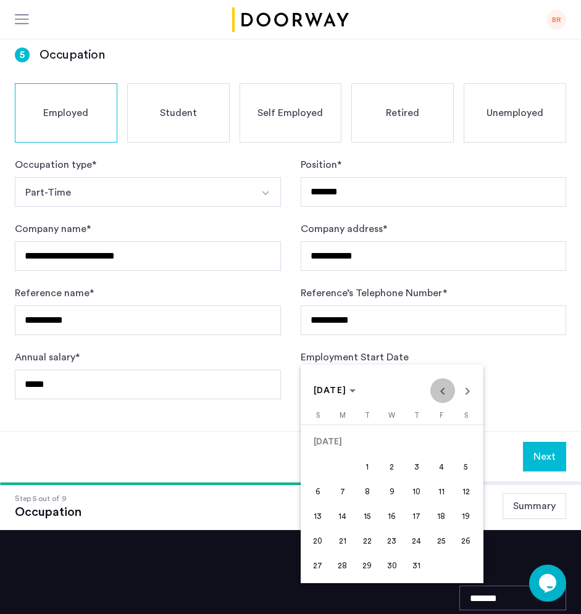 The height and width of the screenshot is (614, 581). What do you see at coordinates (392, 565) in the screenshot?
I see `span: 30` at bounding box center [392, 565].